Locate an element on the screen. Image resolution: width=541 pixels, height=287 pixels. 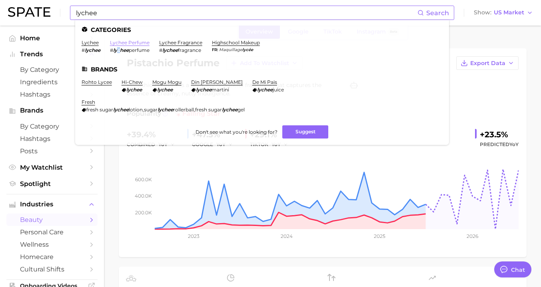
span: homecare is located at coordinates (52, 257).